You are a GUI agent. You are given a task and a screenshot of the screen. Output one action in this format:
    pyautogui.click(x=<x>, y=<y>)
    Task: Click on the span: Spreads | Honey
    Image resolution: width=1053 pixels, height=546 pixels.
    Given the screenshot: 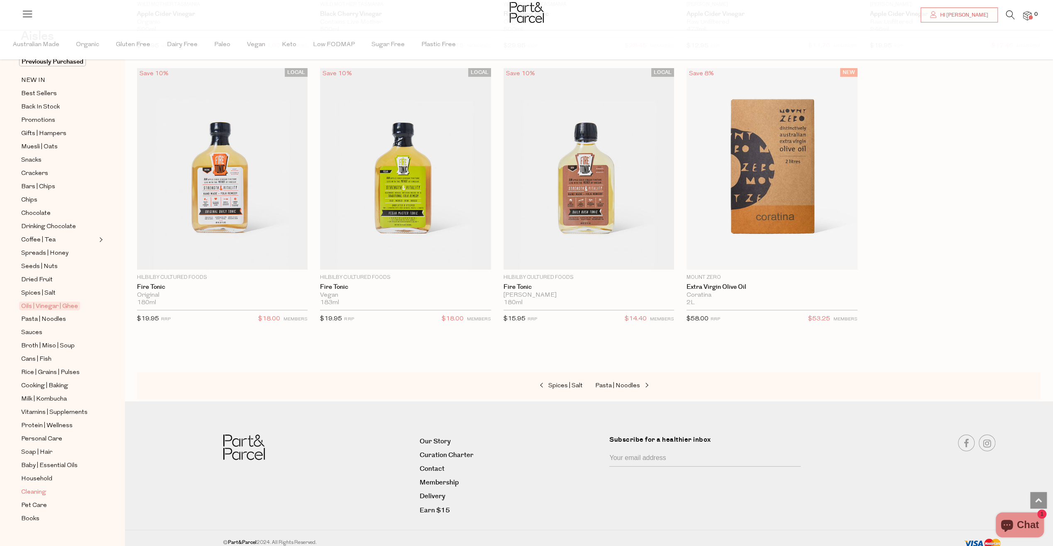 What is the action you would take?
    pyautogui.click(x=45, y=253)
    